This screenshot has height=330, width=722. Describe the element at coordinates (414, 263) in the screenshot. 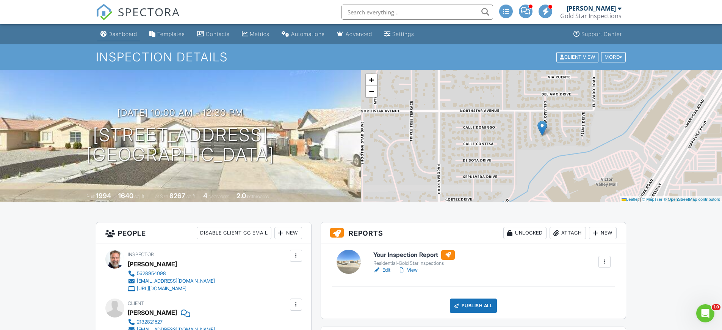

I see `div: Residential-Gold Star Inspections` at that location.